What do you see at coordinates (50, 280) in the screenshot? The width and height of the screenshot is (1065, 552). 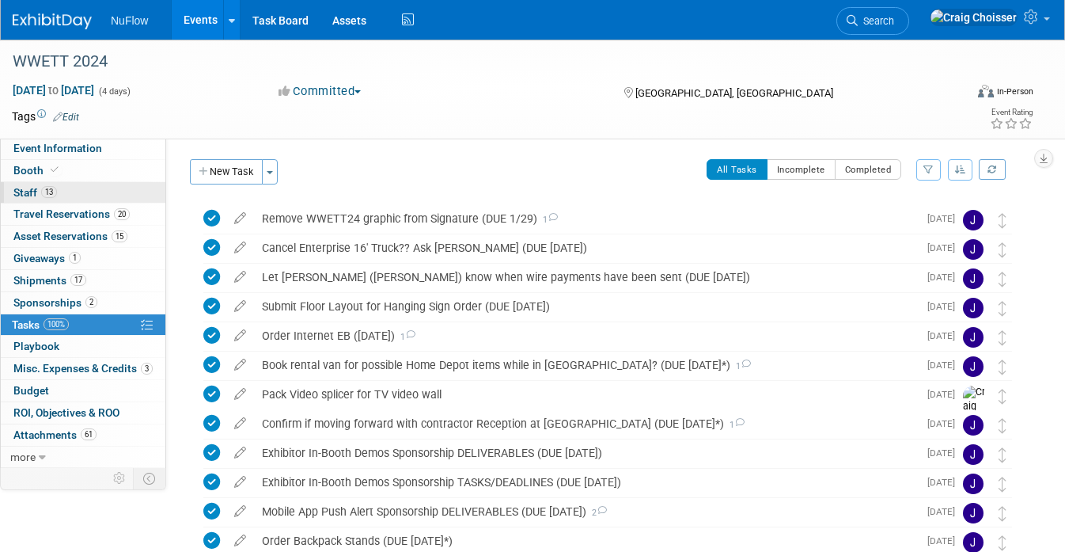 I see `span: Shipments` at bounding box center [50, 280].